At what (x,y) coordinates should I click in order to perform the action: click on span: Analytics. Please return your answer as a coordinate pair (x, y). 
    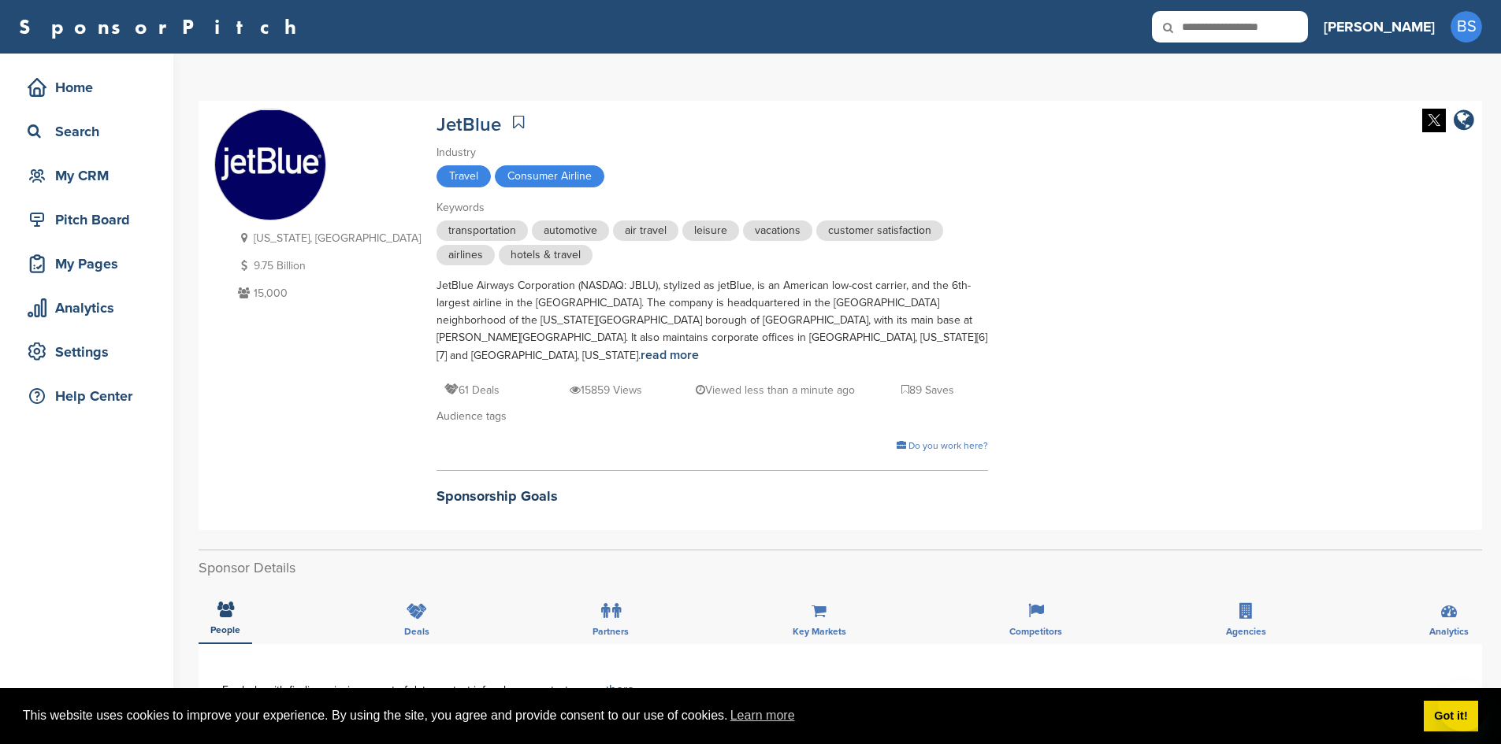
    Looking at the image, I should click on (1449, 632).